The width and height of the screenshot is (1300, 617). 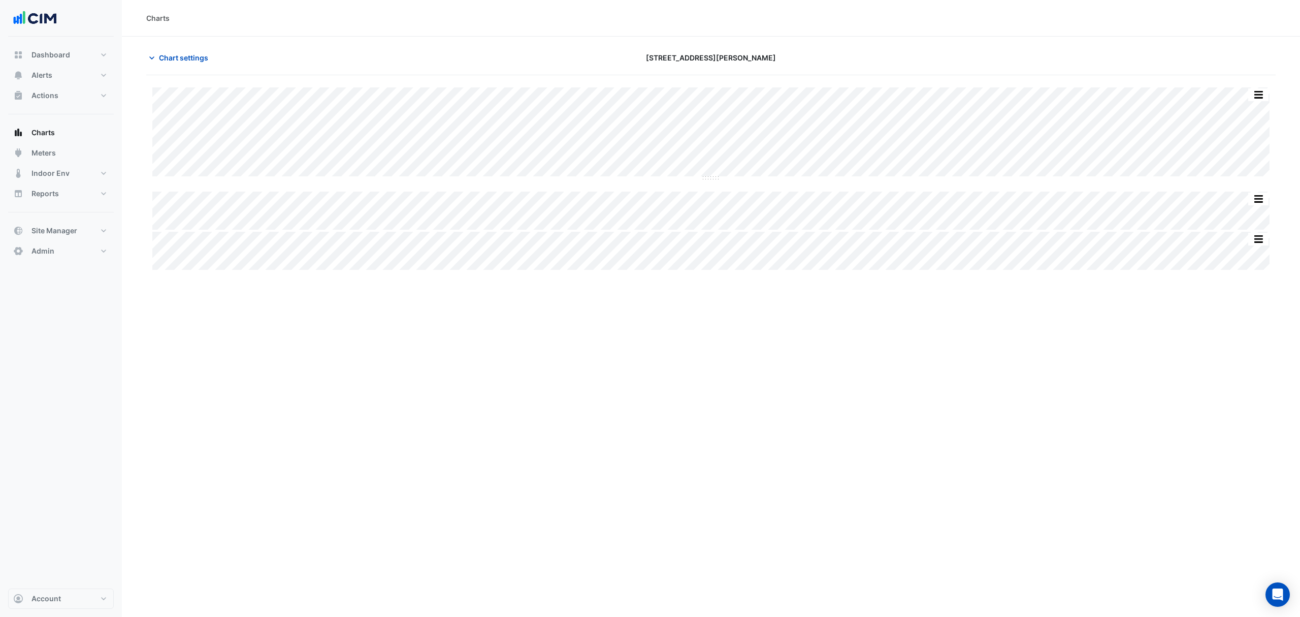 What do you see at coordinates (61, 75) in the screenshot?
I see `button: Alerts` at bounding box center [61, 75].